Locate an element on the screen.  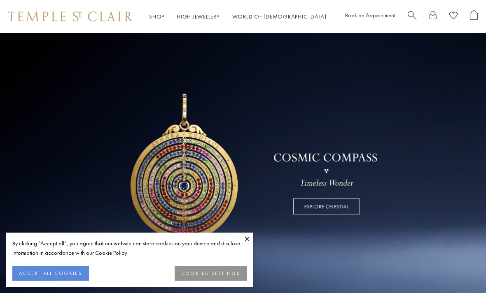
a: View Wishlist is located at coordinates (453, 16).